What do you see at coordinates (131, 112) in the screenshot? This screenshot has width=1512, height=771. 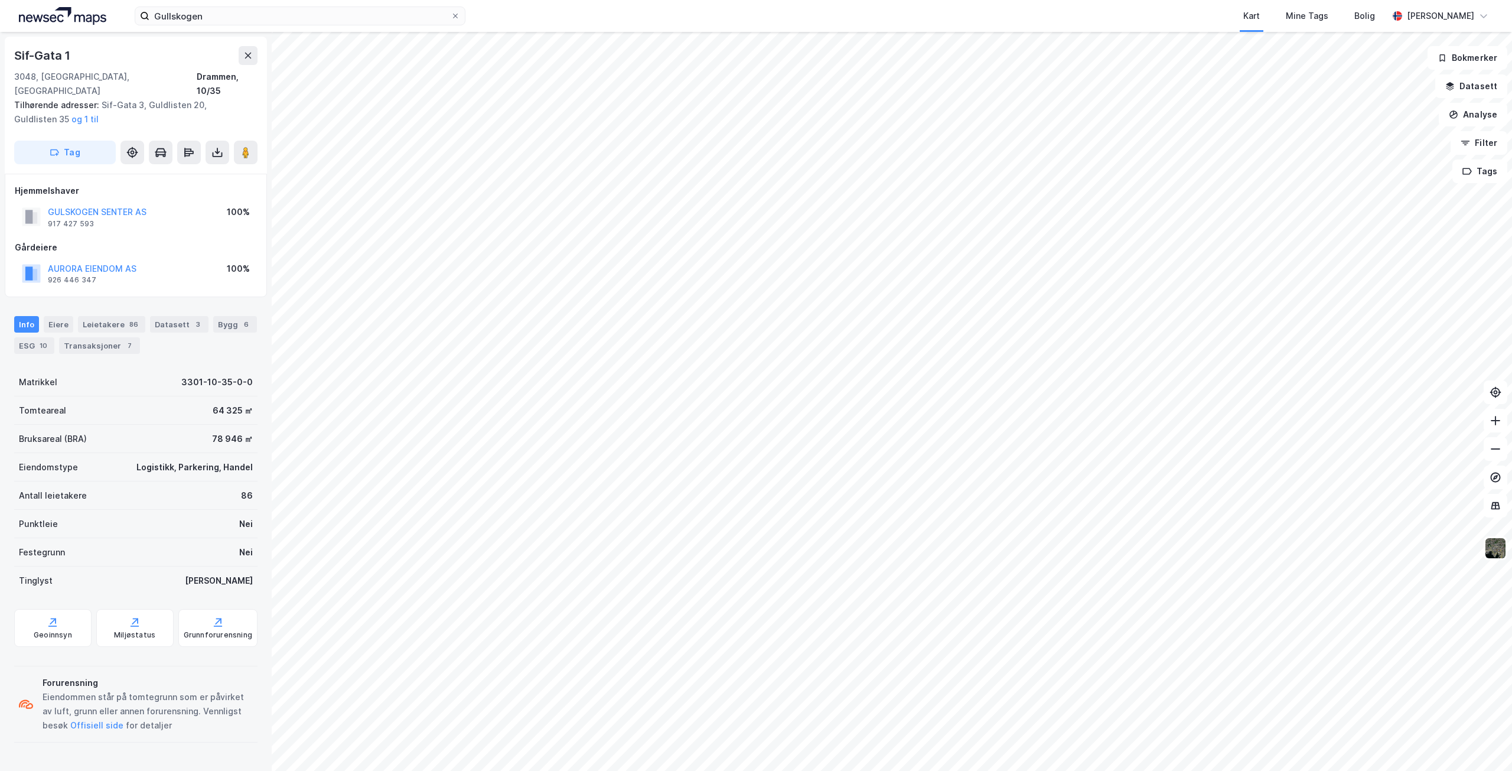 I see `div: Sif-Gata 3, Guldlisten 20, Guldlisten 35` at bounding box center [131, 112].